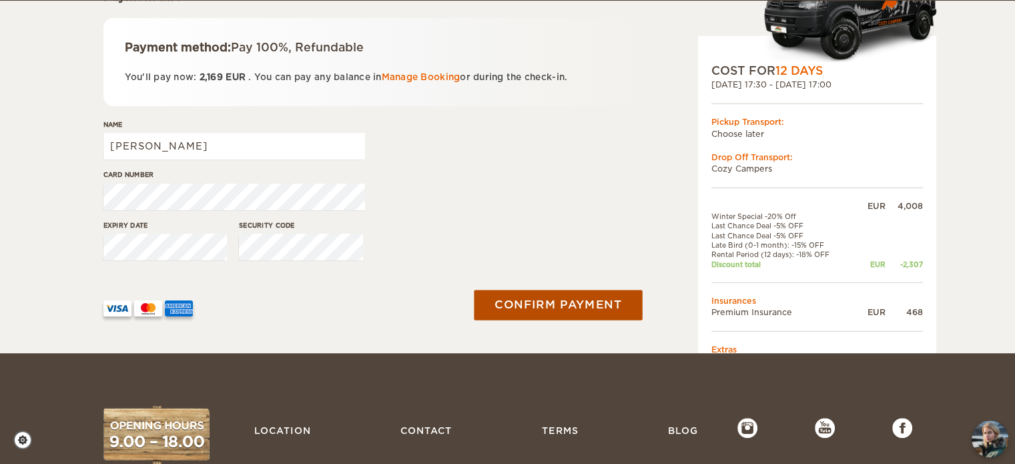  What do you see at coordinates (559, 430) in the screenshot?
I see `a: Terms` at bounding box center [559, 430].